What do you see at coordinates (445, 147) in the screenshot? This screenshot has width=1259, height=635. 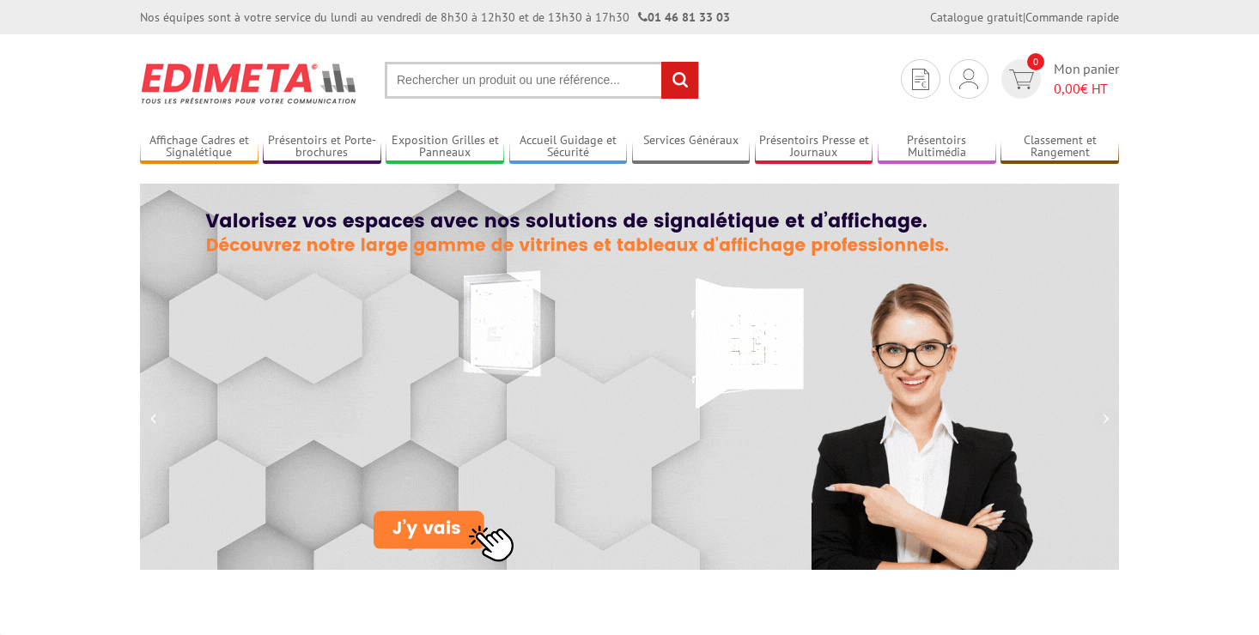 I see `a: Exposition Grilles et Panneaux` at bounding box center [445, 147].